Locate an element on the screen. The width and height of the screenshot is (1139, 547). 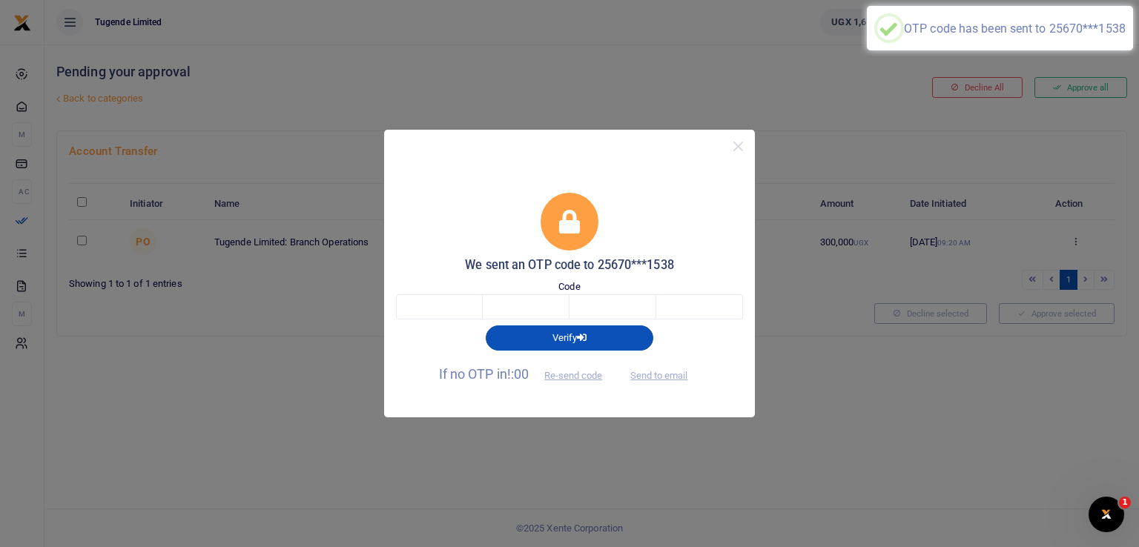
button: Close is located at coordinates (738, 146).